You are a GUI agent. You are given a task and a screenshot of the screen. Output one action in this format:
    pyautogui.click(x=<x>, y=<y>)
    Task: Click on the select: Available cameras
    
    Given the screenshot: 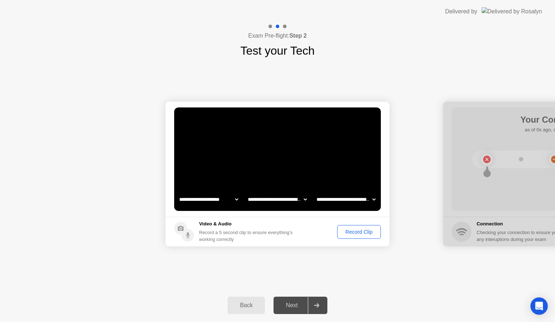 What is the action you would take?
    pyautogui.click(x=209, y=199)
    